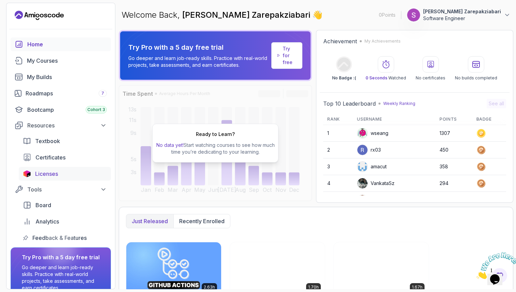 This screenshot has width=516, height=292. What do you see at coordinates (150, 221) in the screenshot?
I see `button: Just released` at bounding box center [150, 221].